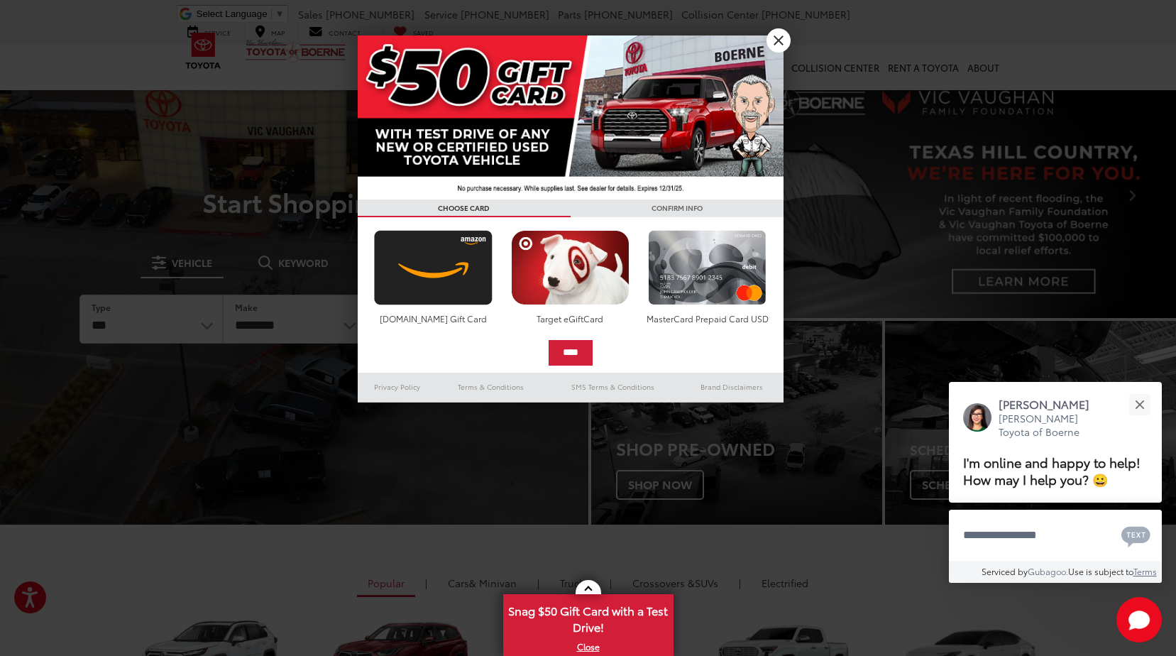 The image size is (1176, 656). What do you see at coordinates (433, 268) in the screenshot?
I see `img: amazoncard.png` at bounding box center [433, 268].